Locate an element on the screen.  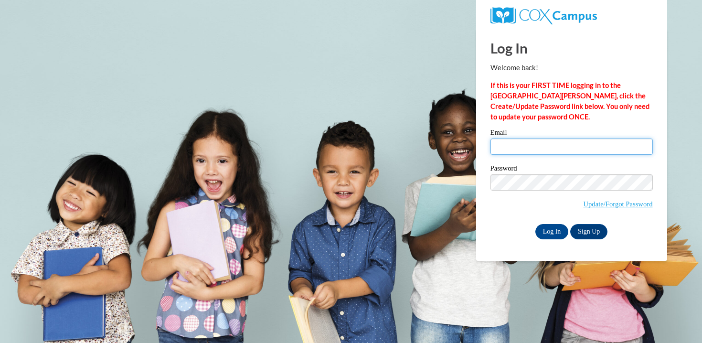
h1: Log In is located at coordinates (572, 48).